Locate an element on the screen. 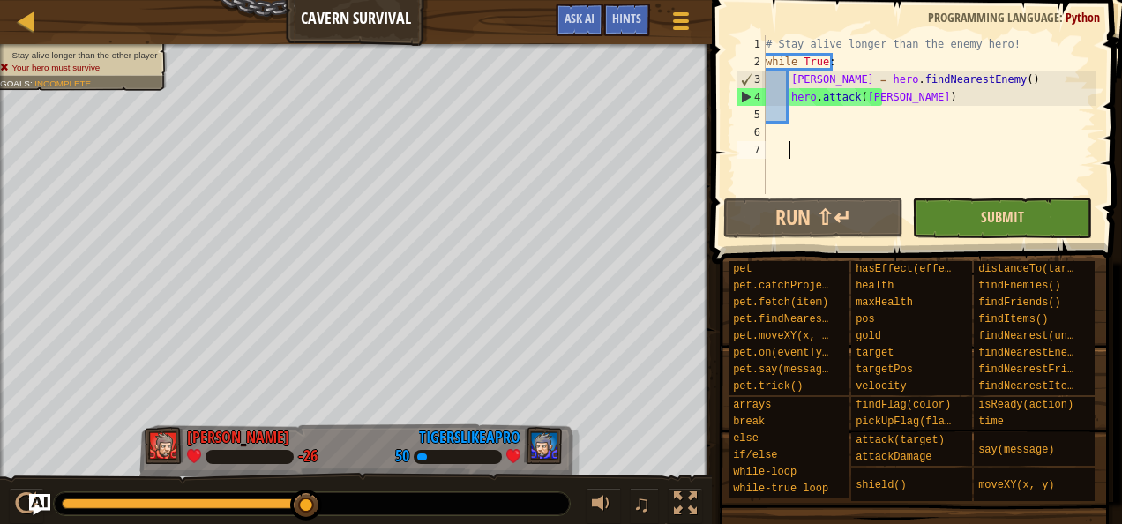  span: Programming language is located at coordinates (993, 17).